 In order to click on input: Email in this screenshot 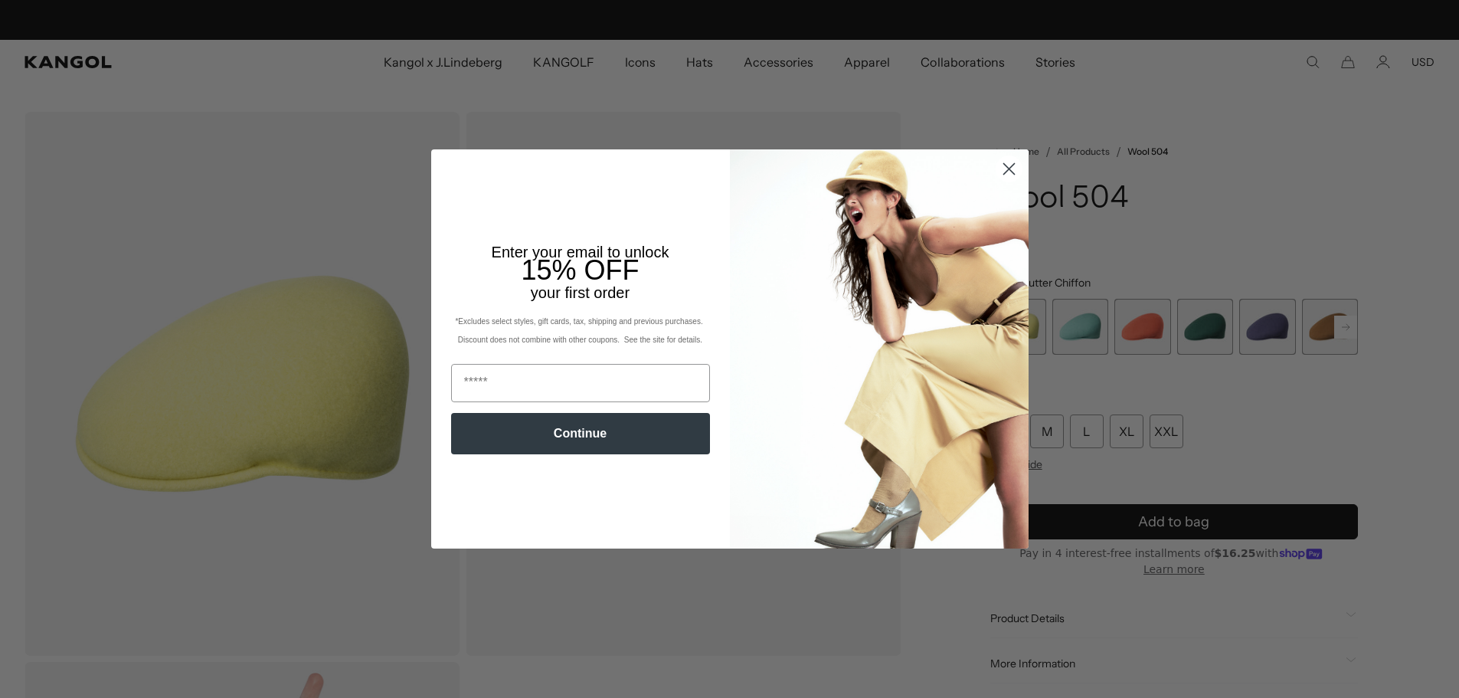, I will do `click(581, 383)`.